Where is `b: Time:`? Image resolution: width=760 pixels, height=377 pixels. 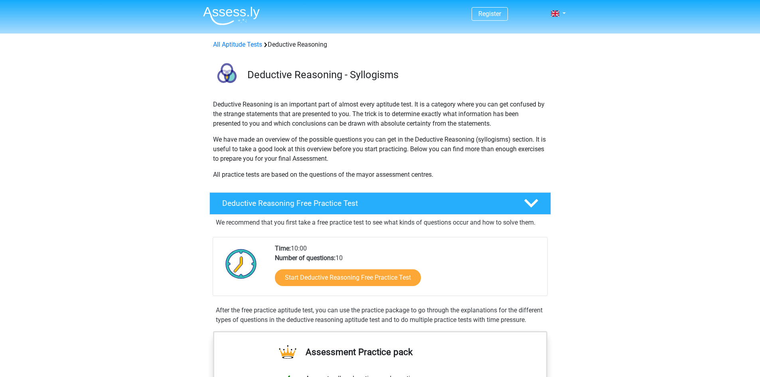 b: Time: is located at coordinates (283, 248).